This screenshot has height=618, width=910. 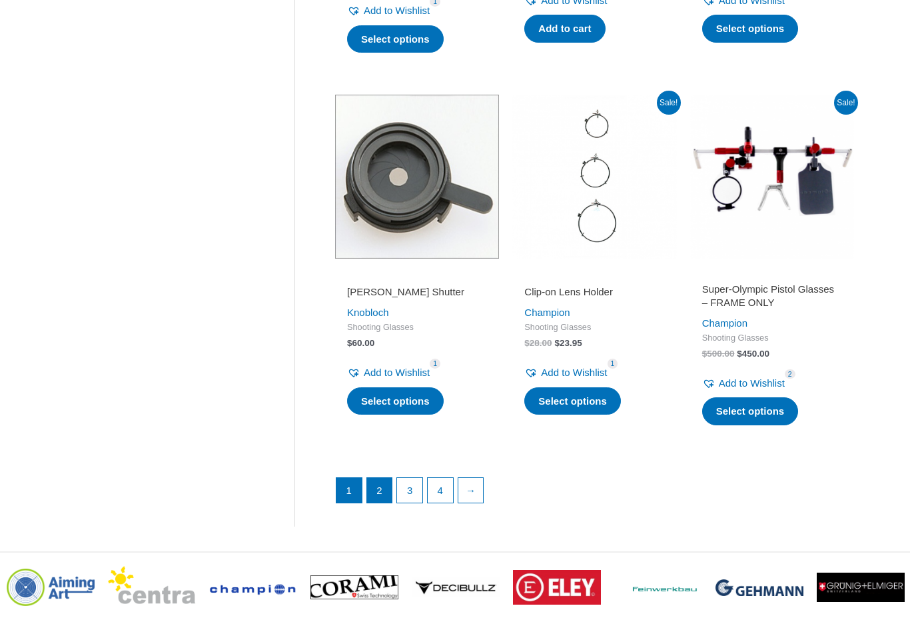 I want to click on a: Knobloch, so click(x=368, y=312).